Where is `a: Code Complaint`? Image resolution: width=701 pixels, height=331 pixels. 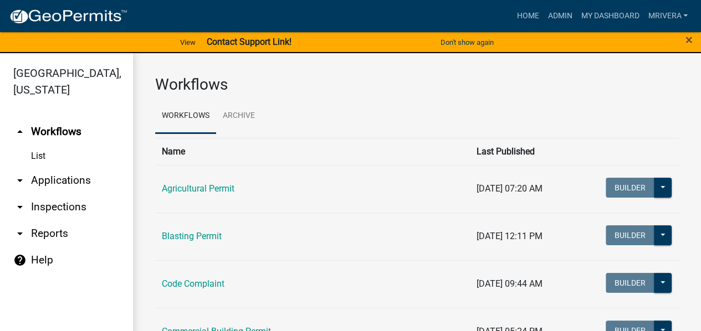 a: Code Complaint is located at coordinates (193, 284).